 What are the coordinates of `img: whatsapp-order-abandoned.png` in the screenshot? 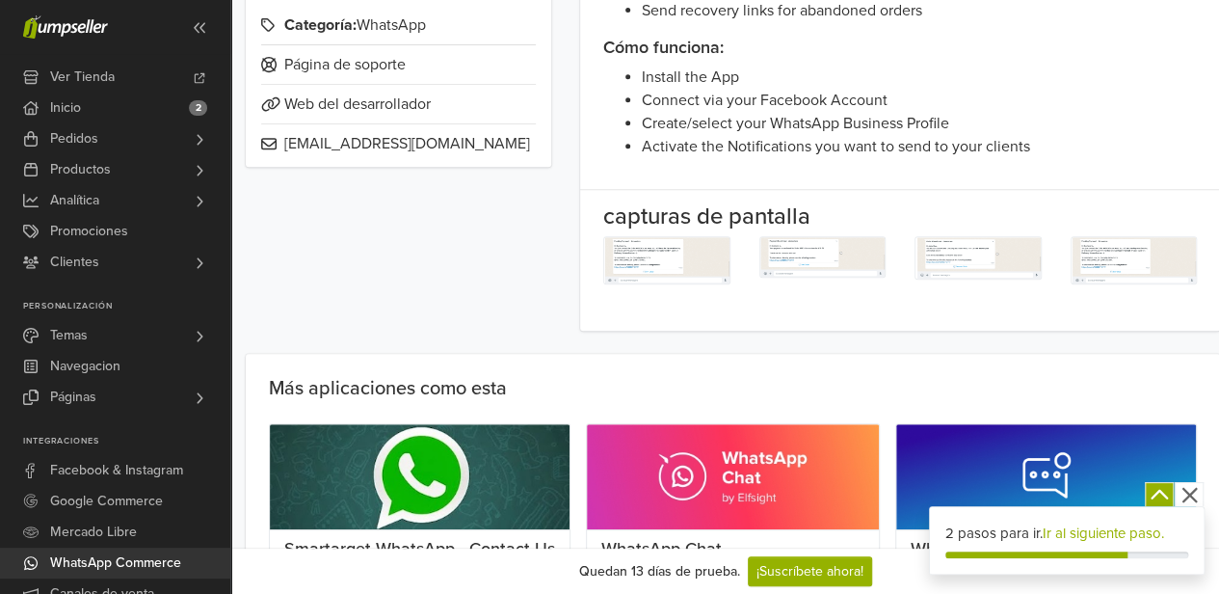 It's located at (978, 257).